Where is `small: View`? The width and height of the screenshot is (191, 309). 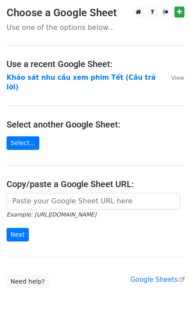
small: View is located at coordinates (178, 78).